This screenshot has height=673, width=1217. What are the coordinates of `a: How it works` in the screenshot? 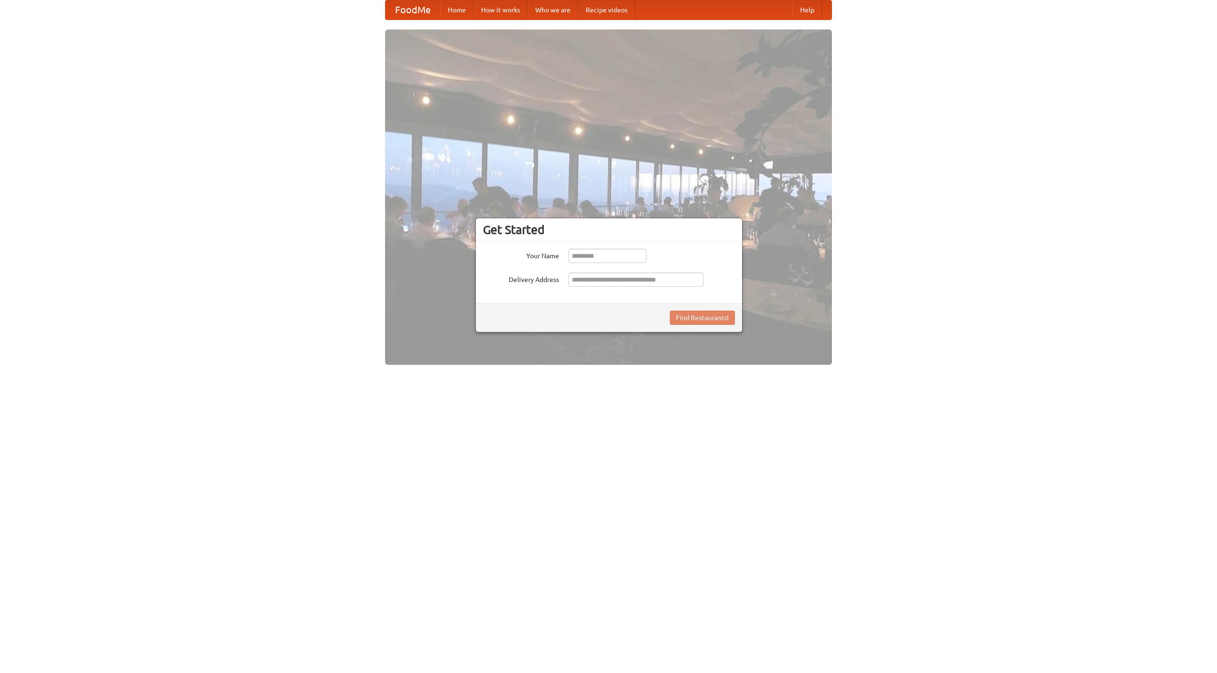 It's located at (501, 10).